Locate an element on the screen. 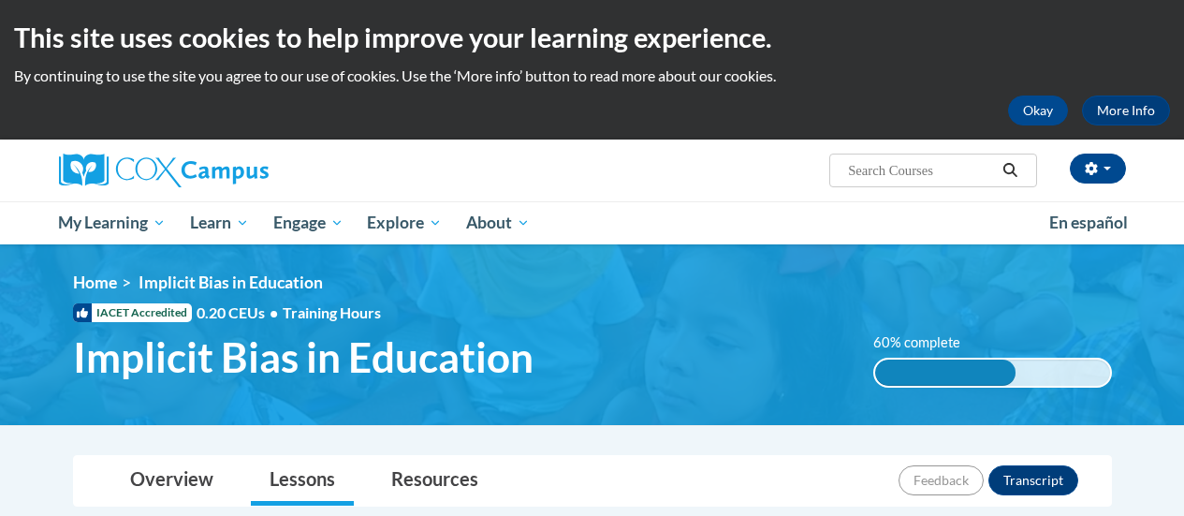 Image resolution: width=1184 pixels, height=516 pixels. a: Engage is located at coordinates (308, 223).